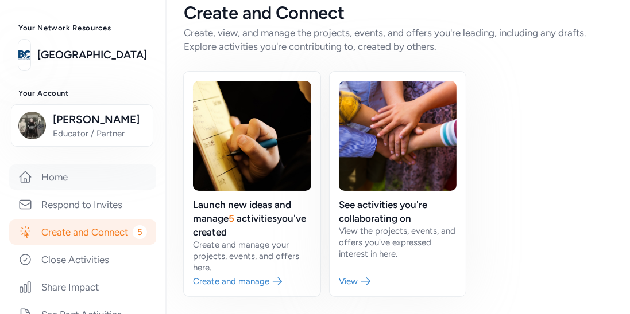  What do you see at coordinates (397, 40) in the screenshot?
I see `div: Create, view, and manage the projects, events, and offers you're leading, including any drafts. E...` at bounding box center [397, 40].